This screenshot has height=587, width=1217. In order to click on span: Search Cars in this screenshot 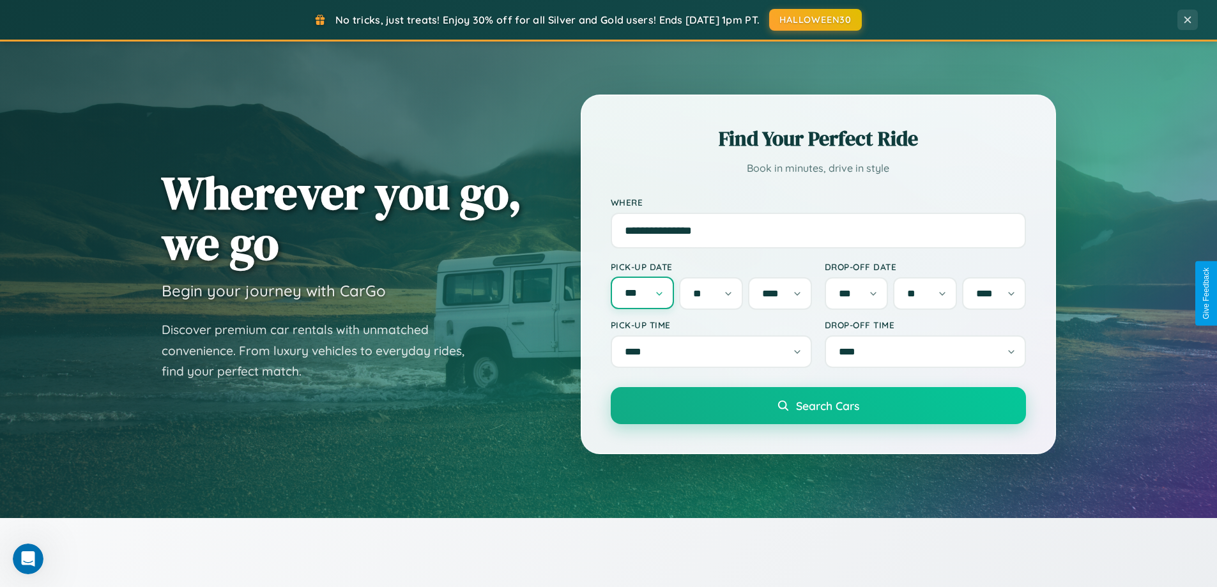, I will do `click(828, 406)`.